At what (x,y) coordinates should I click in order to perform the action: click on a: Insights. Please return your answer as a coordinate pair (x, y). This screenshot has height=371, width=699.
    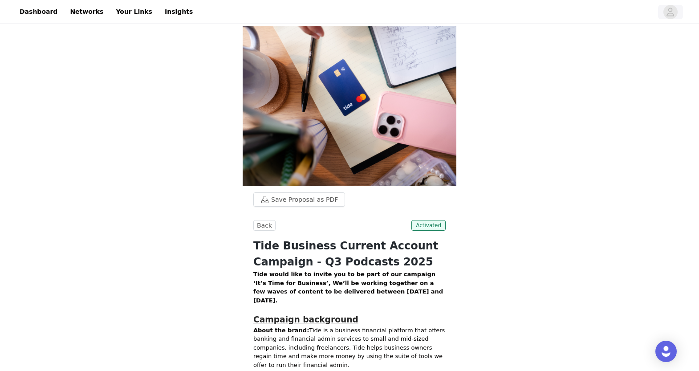
    Looking at the image, I should click on (178, 12).